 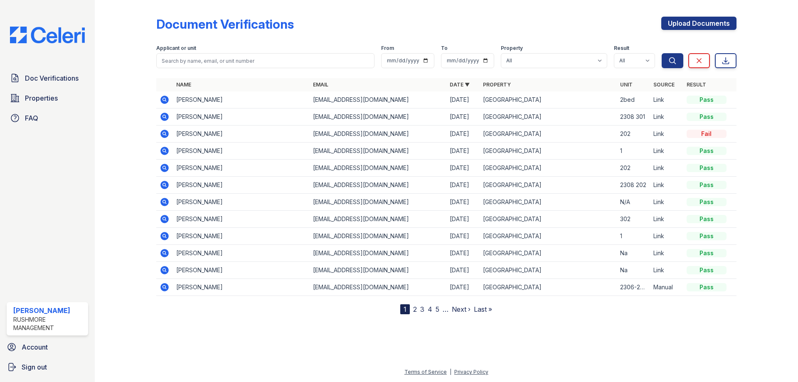 I want to click on a: Unit, so click(x=626, y=84).